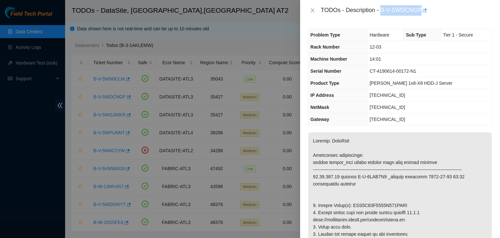  What do you see at coordinates (329, 59) in the screenshot?
I see `span: Machine Number` at bounding box center [329, 59].